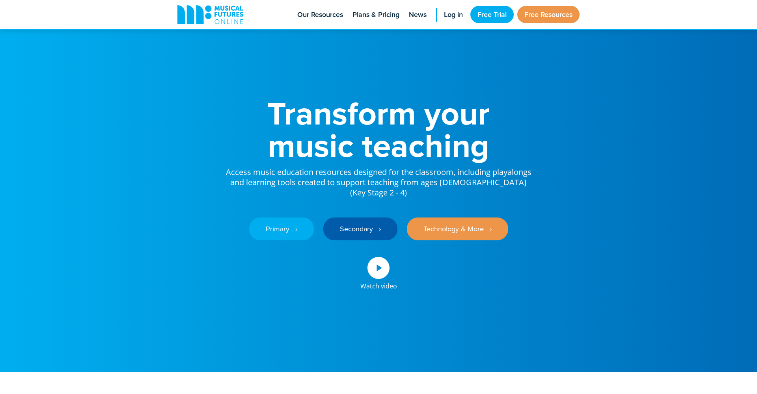 This screenshot has height=394, width=757. Describe the element at coordinates (360, 229) in the screenshot. I see `a: Secondary ‎‏‏‎ ‎ ›` at that location.